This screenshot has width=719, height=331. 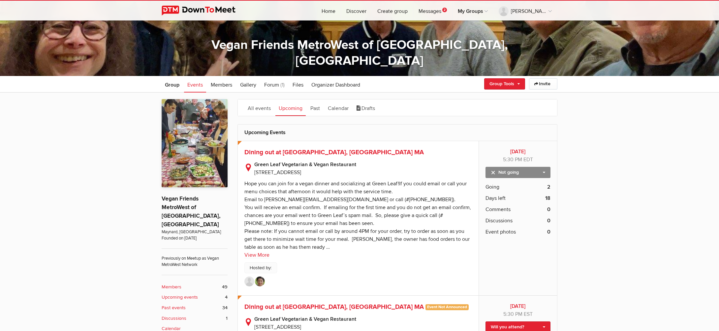 What do you see at coordinates (445, 10) in the screenshot?
I see `span: 2` at bounding box center [445, 10].